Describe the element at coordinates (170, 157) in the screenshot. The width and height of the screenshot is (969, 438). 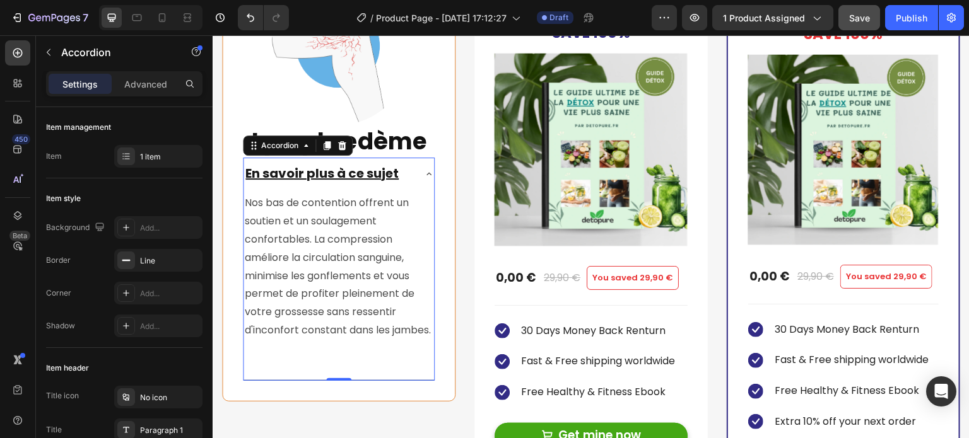
I see `div: 1 item` at that location.